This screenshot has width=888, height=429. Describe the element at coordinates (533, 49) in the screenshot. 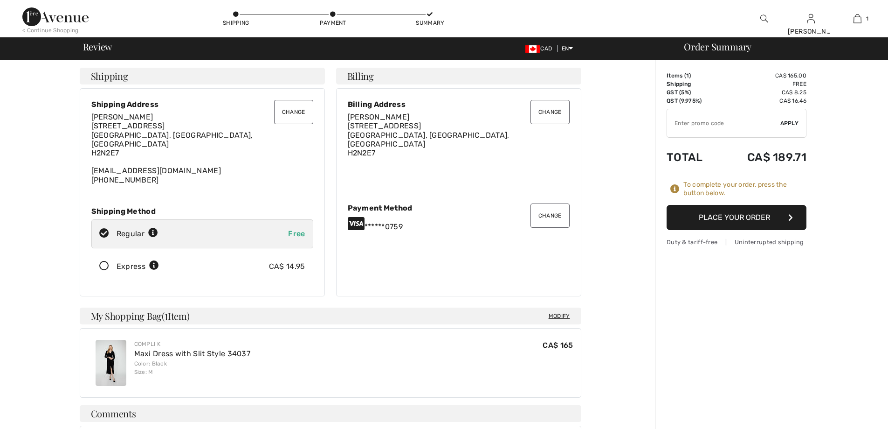

I see `img: Canadian Dollar` at that location.